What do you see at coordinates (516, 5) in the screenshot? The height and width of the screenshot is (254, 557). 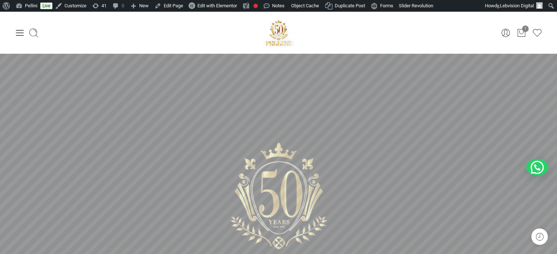 I see `span: Lebvision Digital` at bounding box center [516, 5].